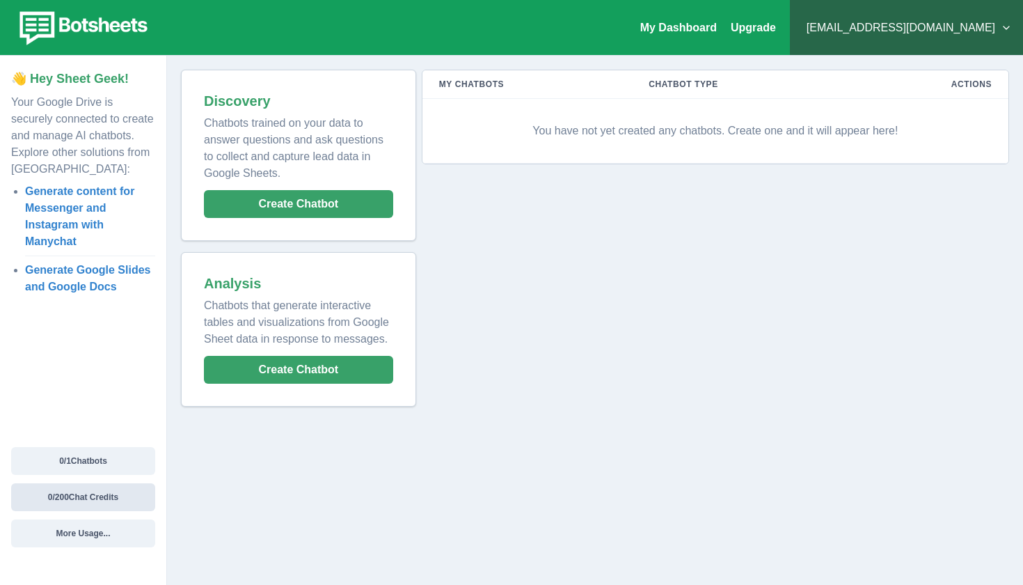 The image size is (1023, 585). Describe the element at coordinates (83, 79) in the screenshot. I see `p: 👋 Hey Sheet Geek!` at that location.